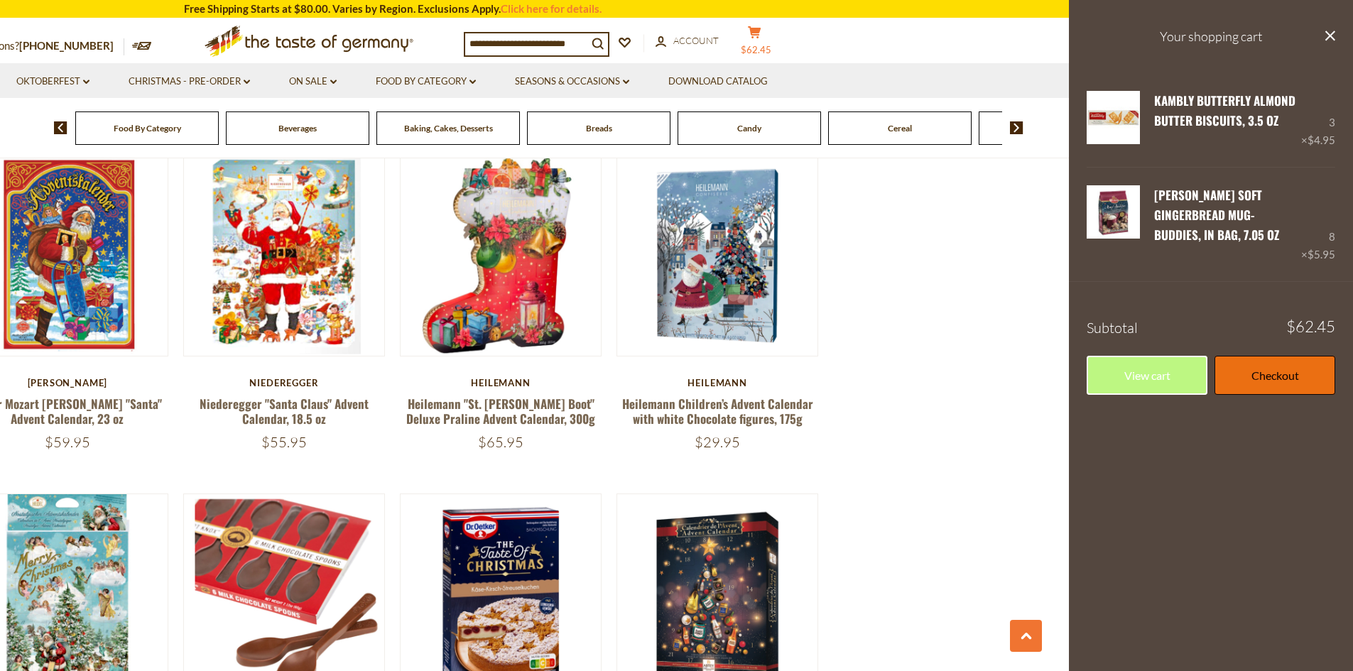 This screenshot has width=1353, height=671. What do you see at coordinates (750, 128) in the screenshot?
I see `span: Candy` at bounding box center [750, 128].